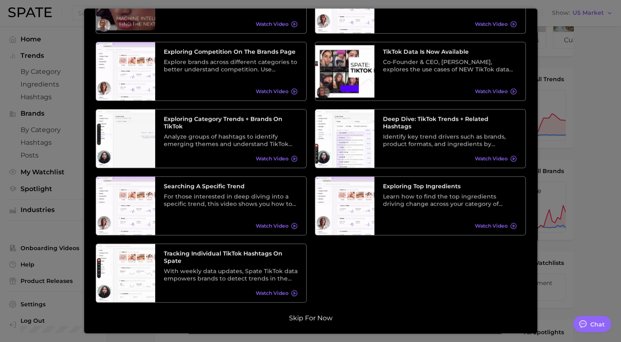 The height and width of the screenshot is (342, 621). Describe the element at coordinates (450, 122) in the screenshot. I see `h3: Deep Dive: TikTok Trends + Related Hashtags` at that location.